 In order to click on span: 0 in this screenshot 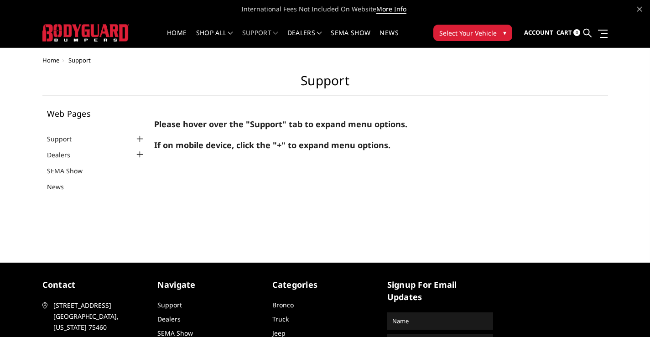, I will do `click(577, 32)`.